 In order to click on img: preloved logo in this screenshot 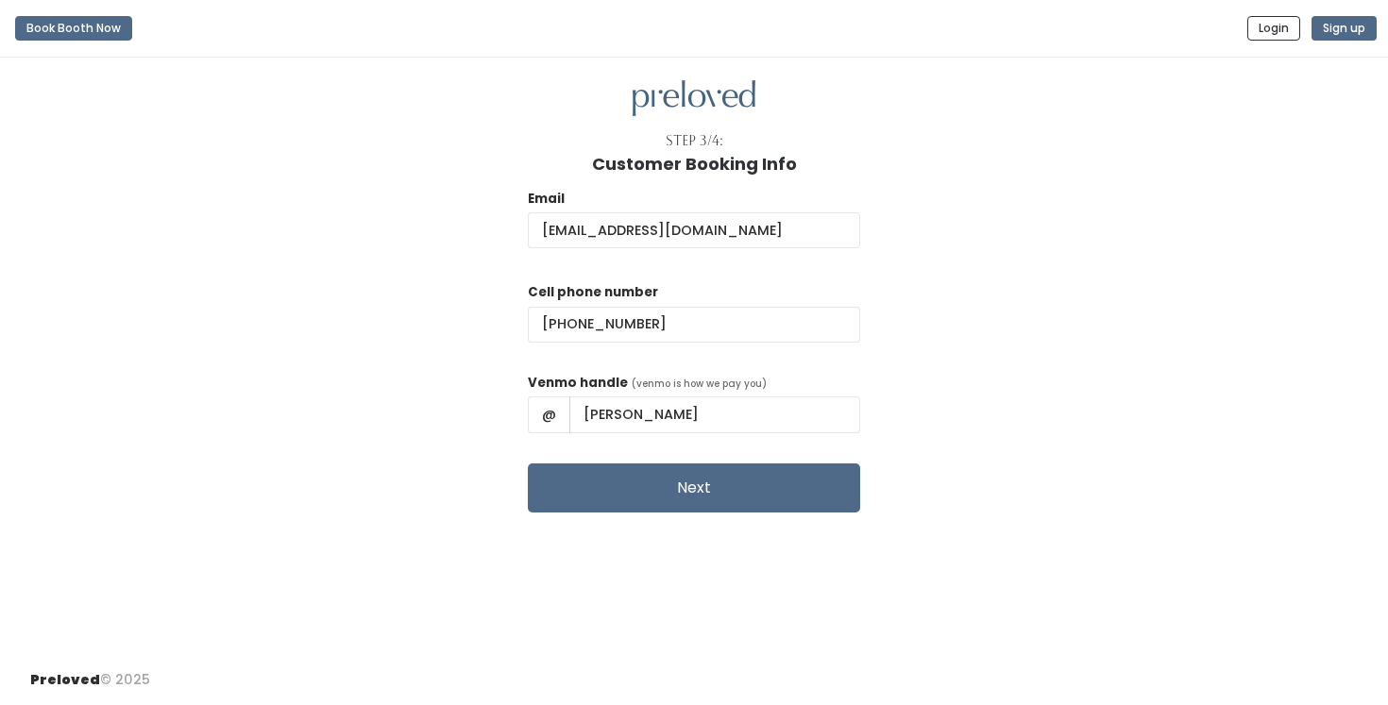, I will do `click(694, 98)`.